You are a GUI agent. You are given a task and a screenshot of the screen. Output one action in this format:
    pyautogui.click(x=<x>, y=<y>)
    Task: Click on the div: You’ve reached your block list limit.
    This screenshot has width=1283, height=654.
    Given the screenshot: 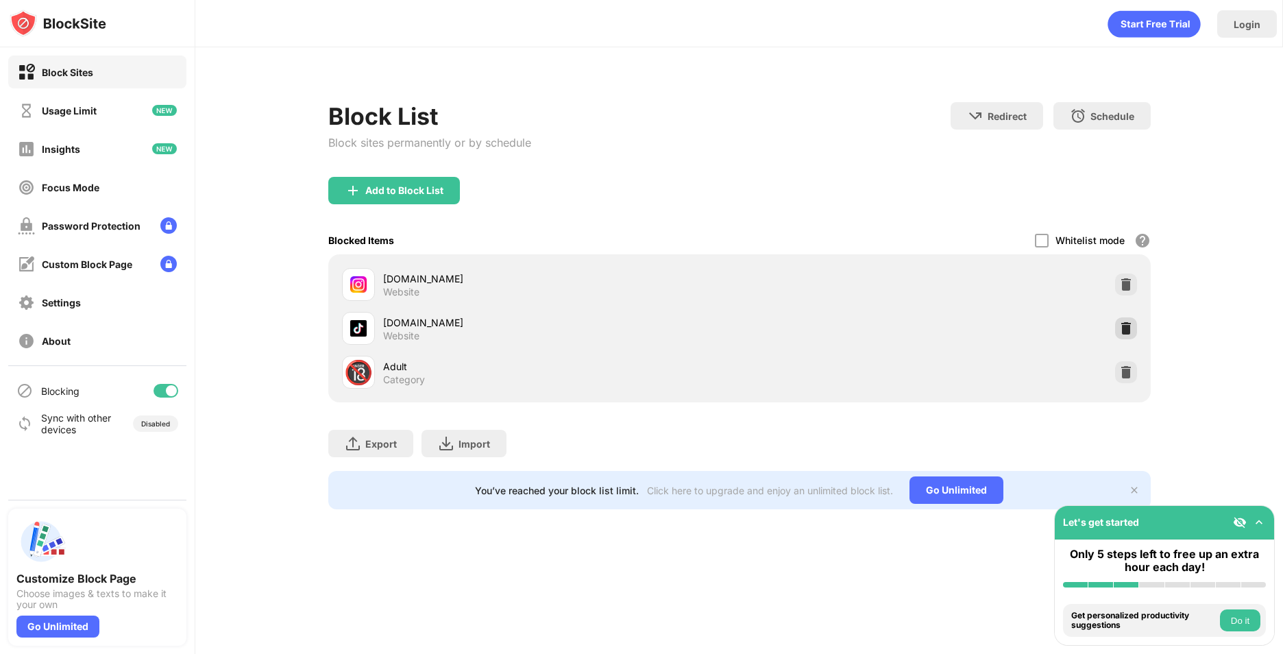 What is the action you would take?
    pyautogui.click(x=556, y=490)
    